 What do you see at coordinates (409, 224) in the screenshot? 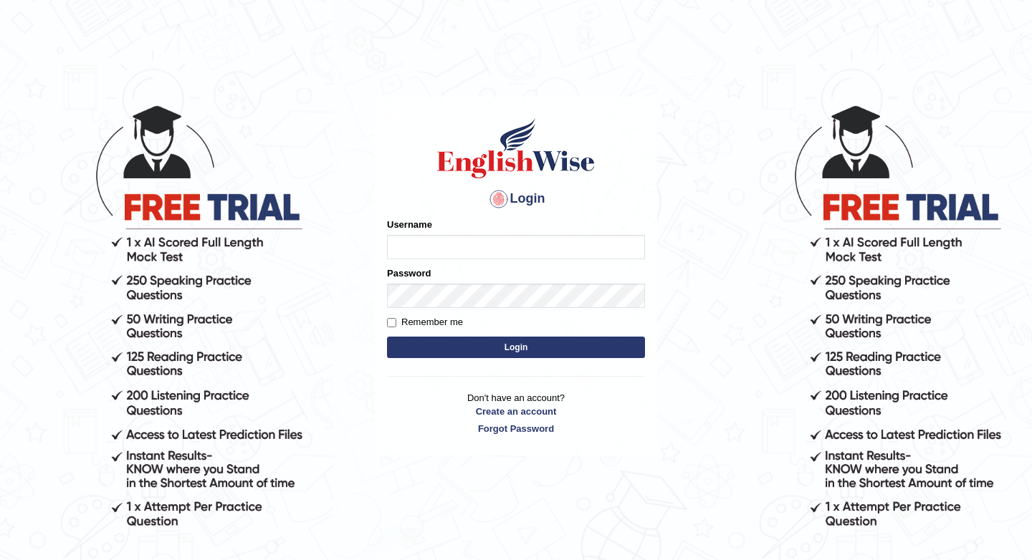
I see `label: Username` at bounding box center [409, 224].